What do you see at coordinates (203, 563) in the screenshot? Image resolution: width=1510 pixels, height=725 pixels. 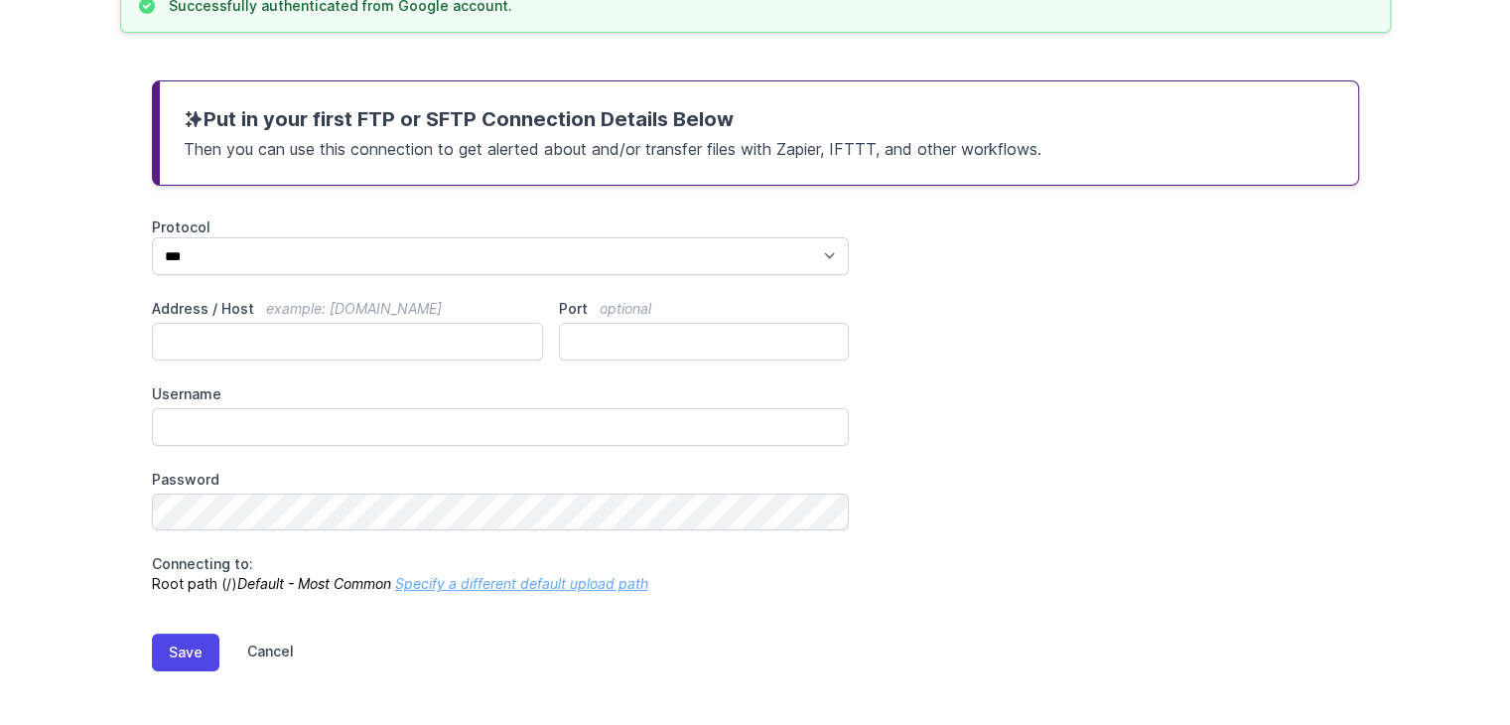 I see `span: Connecting to:` at bounding box center [203, 563].